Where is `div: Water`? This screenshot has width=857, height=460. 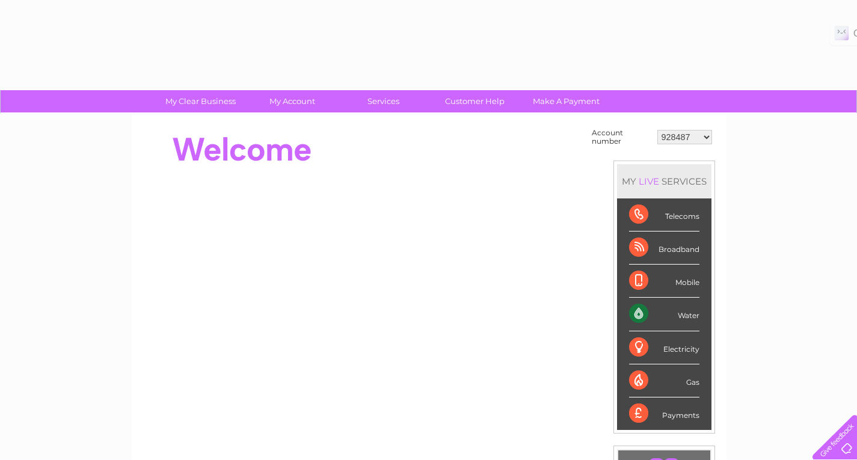 div: Water is located at coordinates (664, 314).